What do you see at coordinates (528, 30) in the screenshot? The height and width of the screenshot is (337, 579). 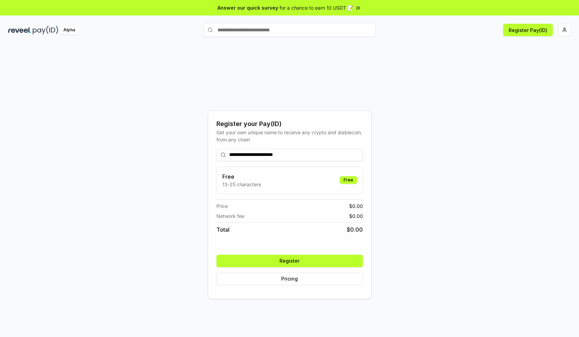 I see `button: Register Pay(ID)` at bounding box center [528, 30].